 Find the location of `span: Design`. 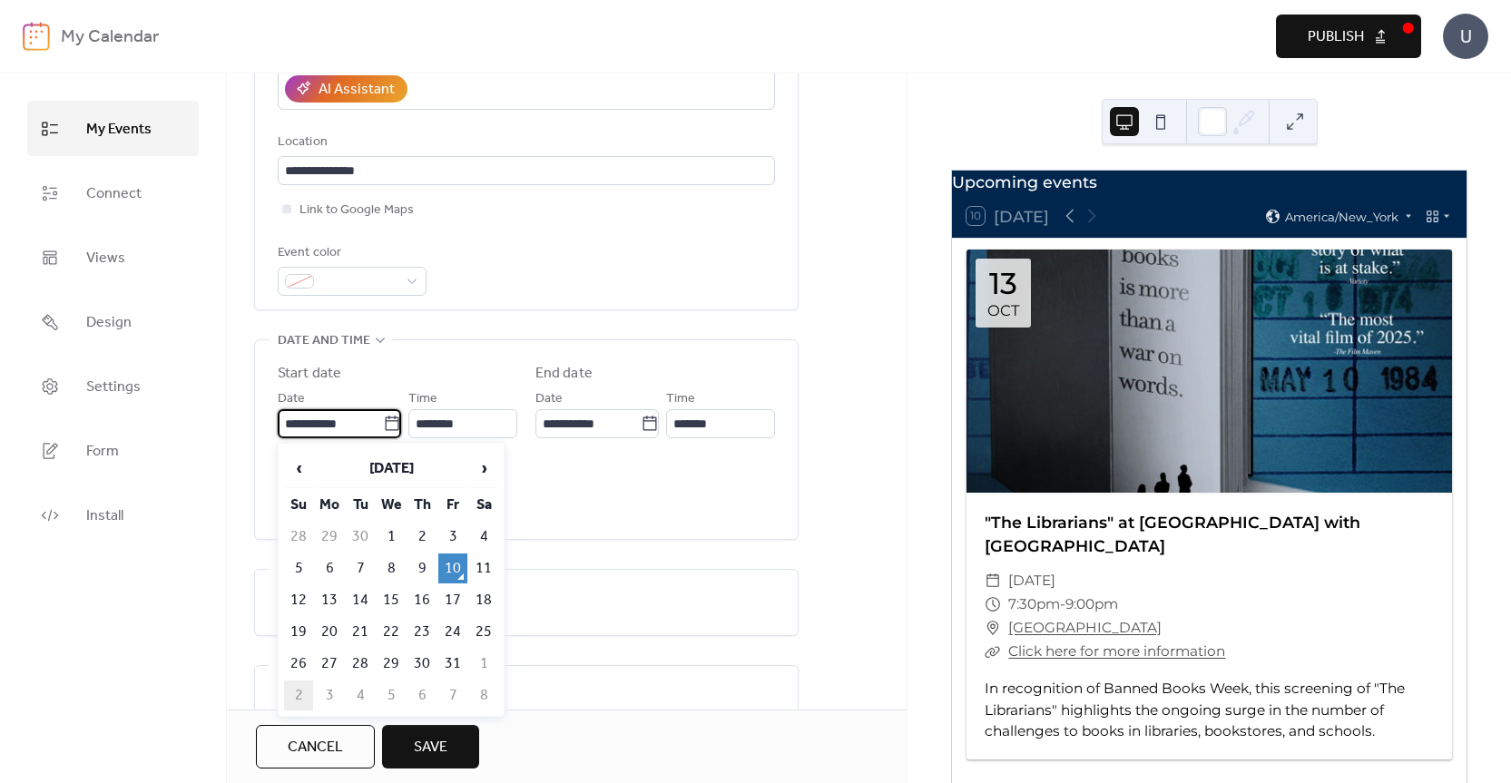

span: Design is located at coordinates (109, 322).